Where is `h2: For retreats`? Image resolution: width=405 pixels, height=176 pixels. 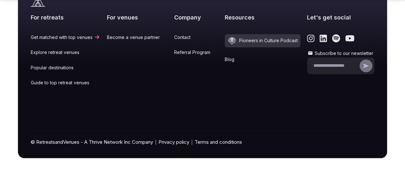
h2: For retreats is located at coordinates (65, 17).